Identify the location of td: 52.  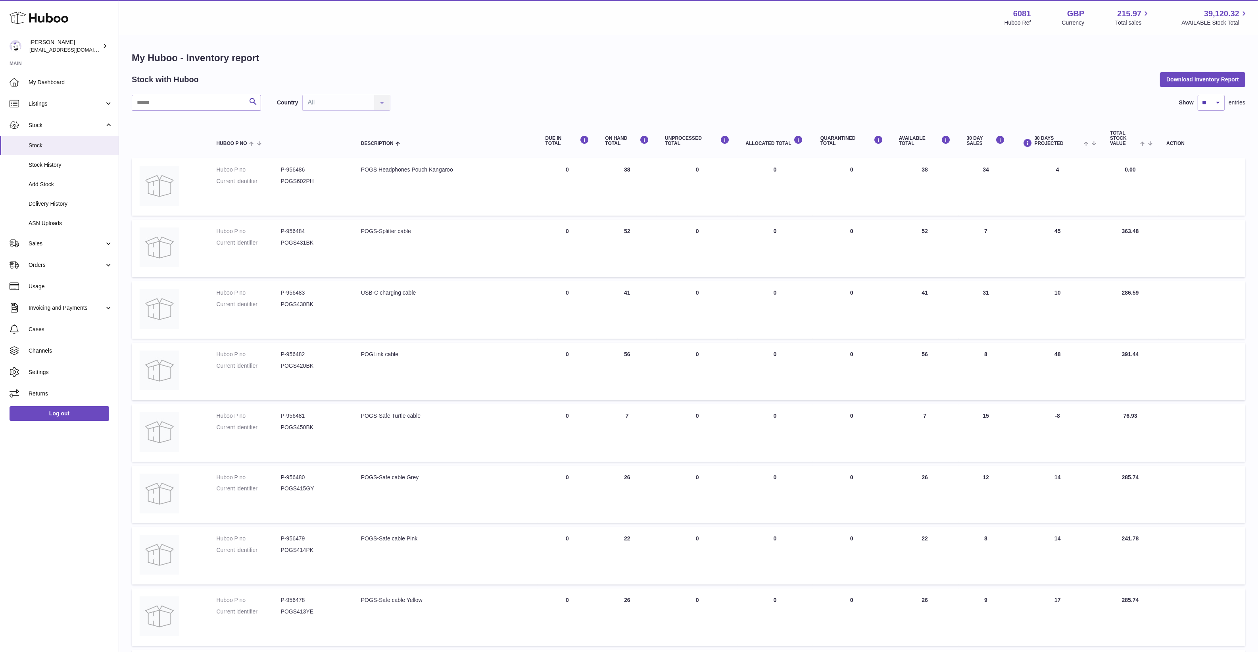
(627, 248).